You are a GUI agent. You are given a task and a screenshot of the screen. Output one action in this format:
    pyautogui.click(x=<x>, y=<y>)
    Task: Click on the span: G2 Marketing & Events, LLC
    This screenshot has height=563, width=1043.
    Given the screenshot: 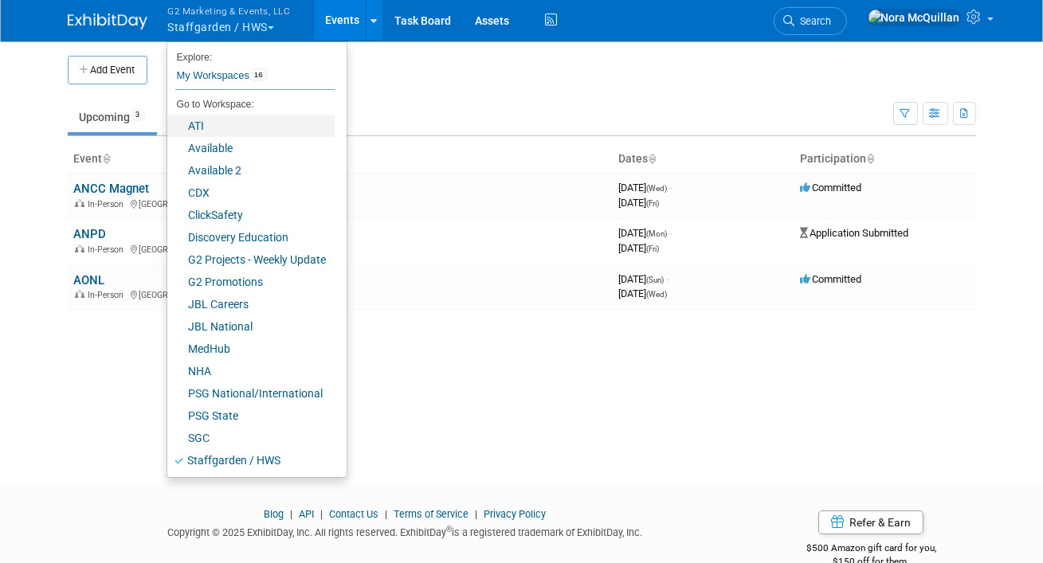 What is the action you would take?
    pyautogui.click(x=229, y=10)
    